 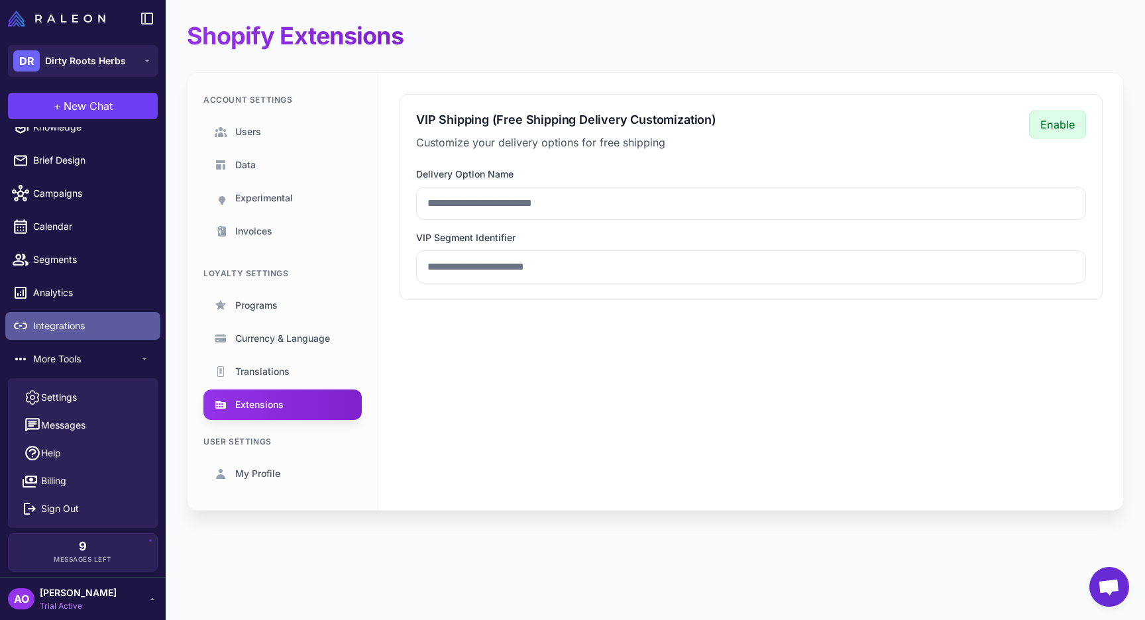 I want to click on a: Programs, so click(x=282, y=306).